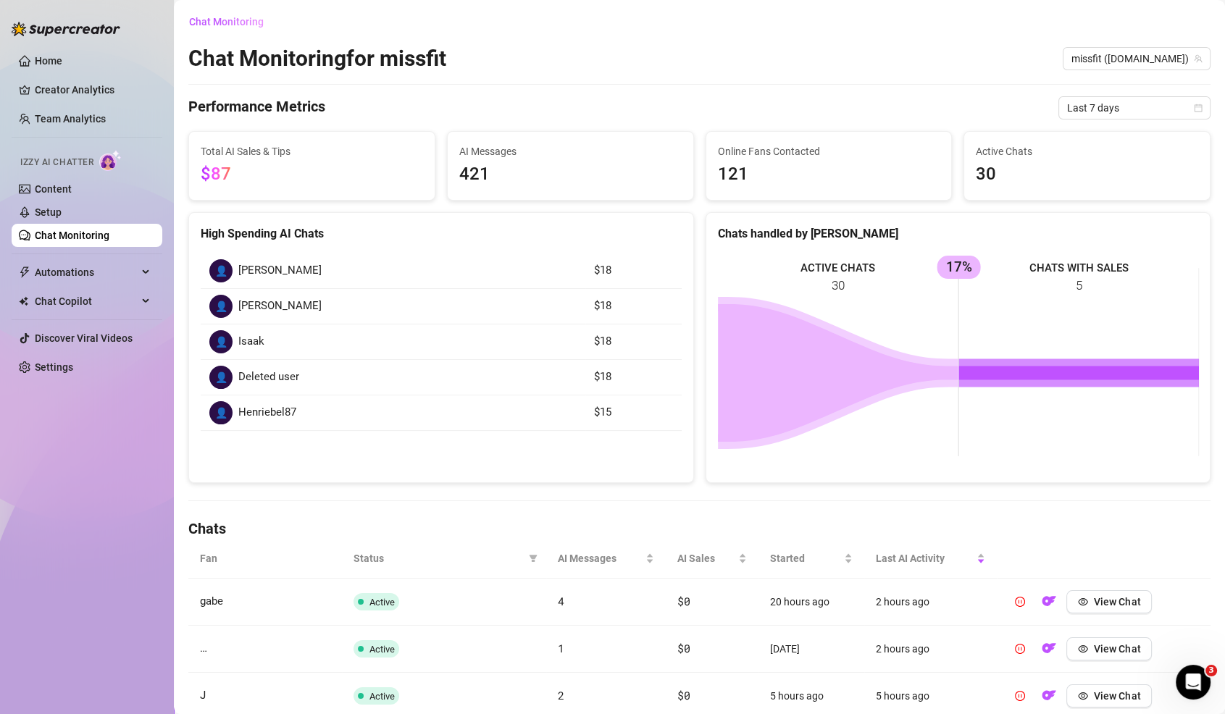 The width and height of the screenshot is (1225, 714). I want to click on a: Team Analytics, so click(70, 119).